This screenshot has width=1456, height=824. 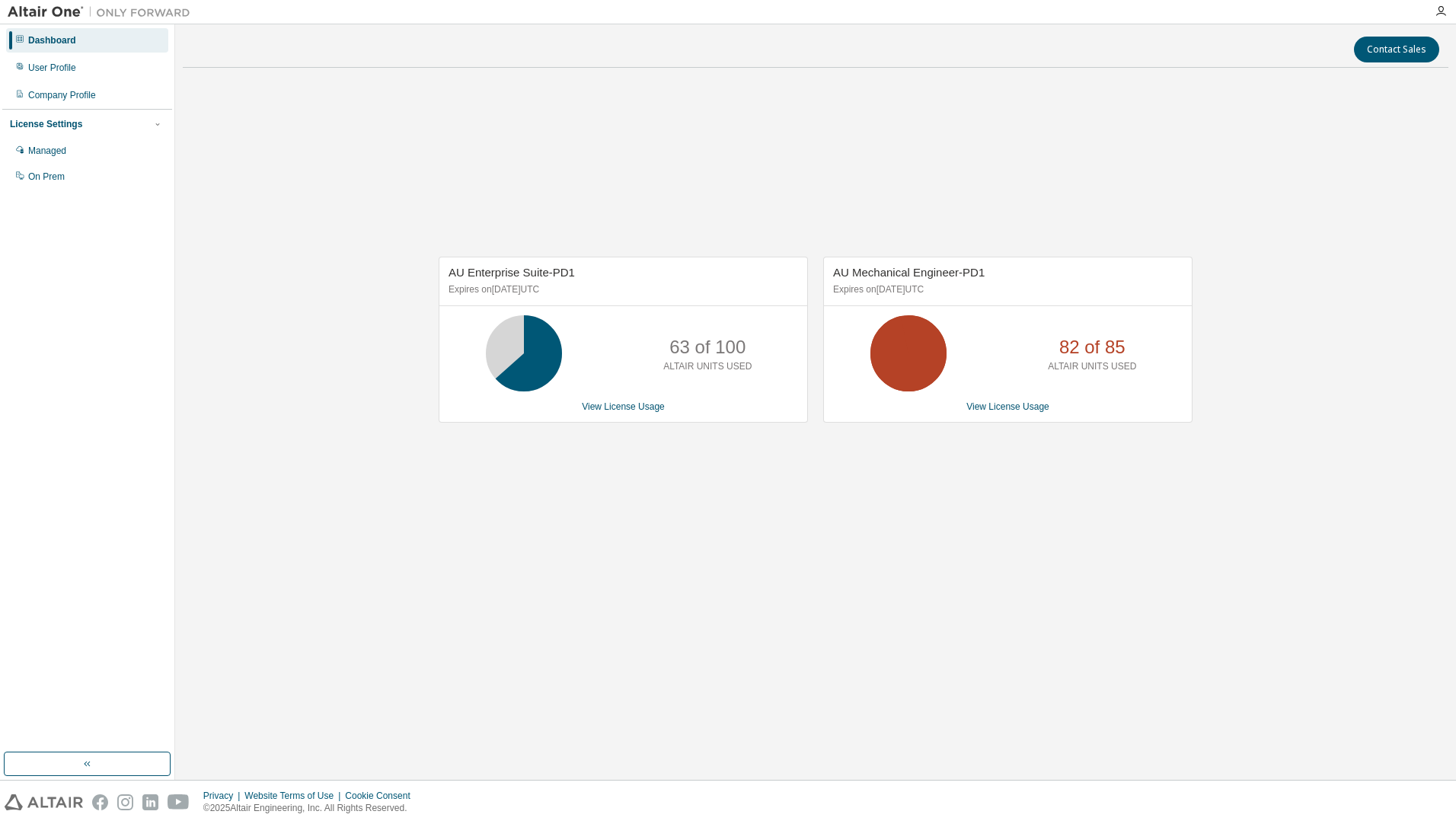 I want to click on img: altair_logo.svg, so click(x=43, y=802).